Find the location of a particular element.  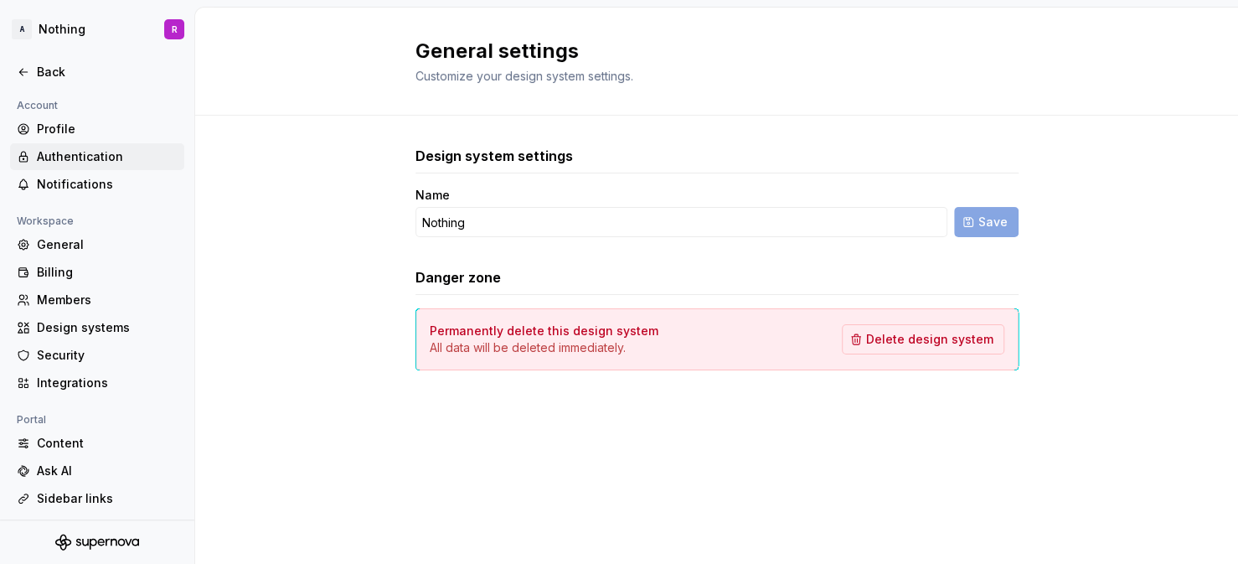

div: Security is located at coordinates (107, 355).